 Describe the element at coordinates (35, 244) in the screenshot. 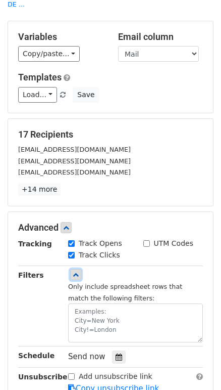

I see `strong: Tracking` at that location.